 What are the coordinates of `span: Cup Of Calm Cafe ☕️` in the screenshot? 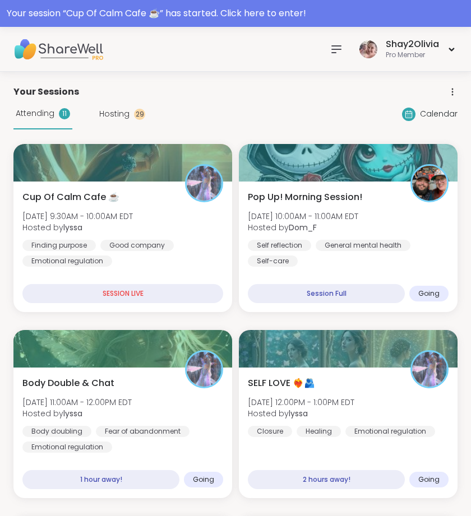 It's located at (71, 197).